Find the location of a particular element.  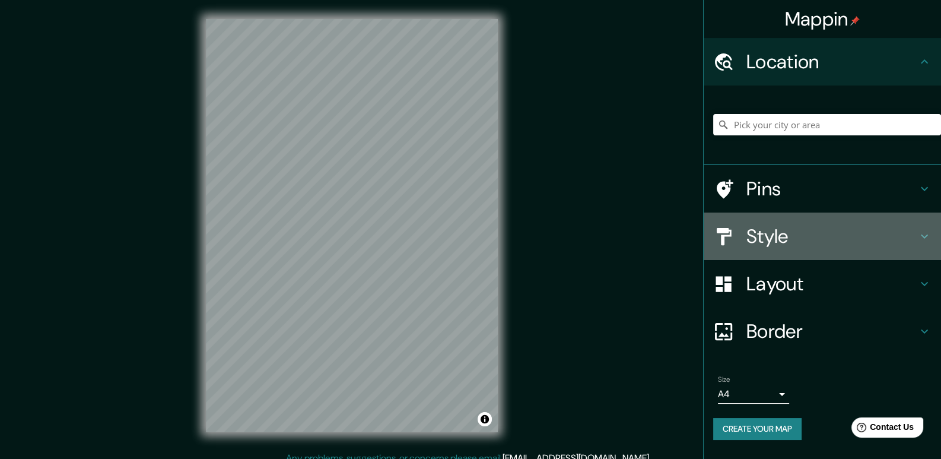

h4: Border is located at coordinates (832, 331).